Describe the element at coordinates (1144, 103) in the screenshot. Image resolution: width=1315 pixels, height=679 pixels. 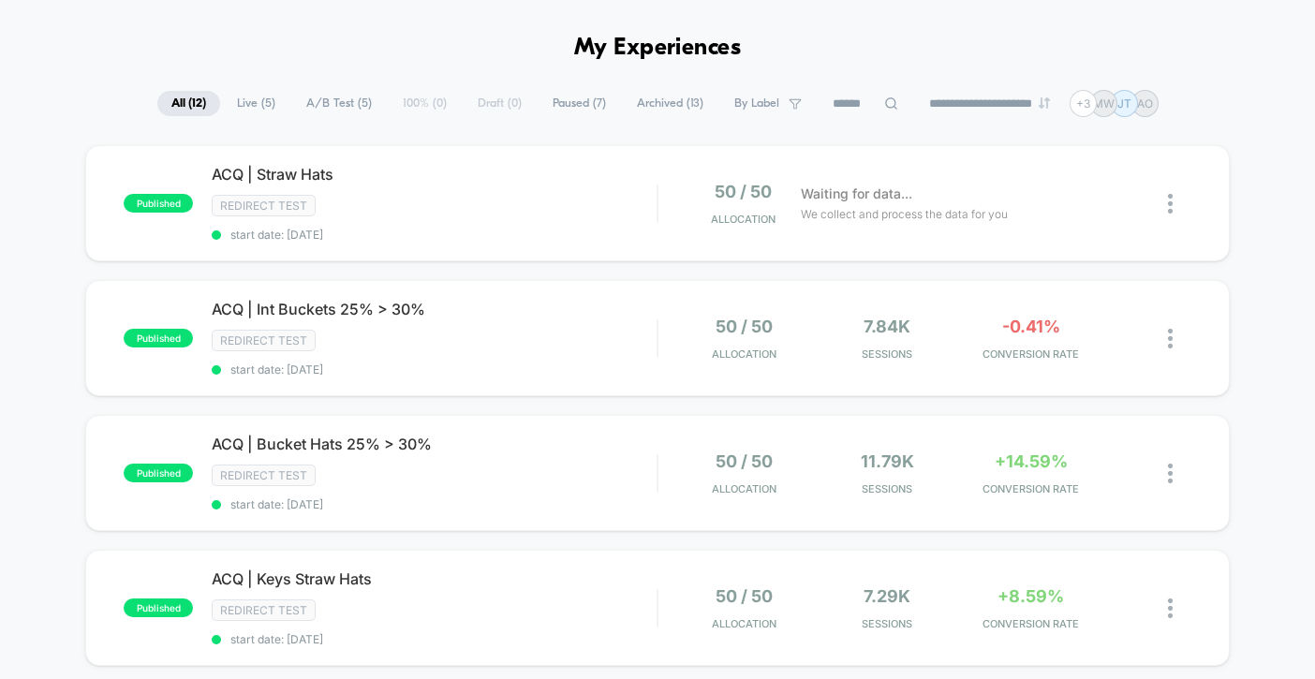
I see `p: AO` at that location.